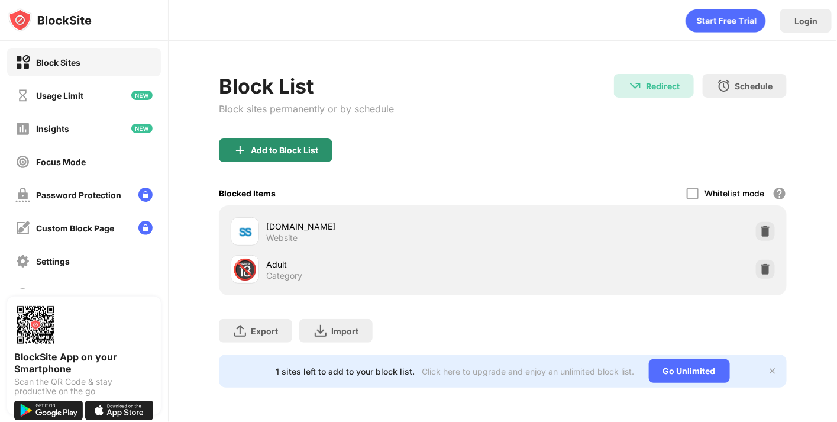 Image resolution: width=837 pixels, height=422 pixels. I want to click on img: time-usage-off.svg, so click(22, 95).